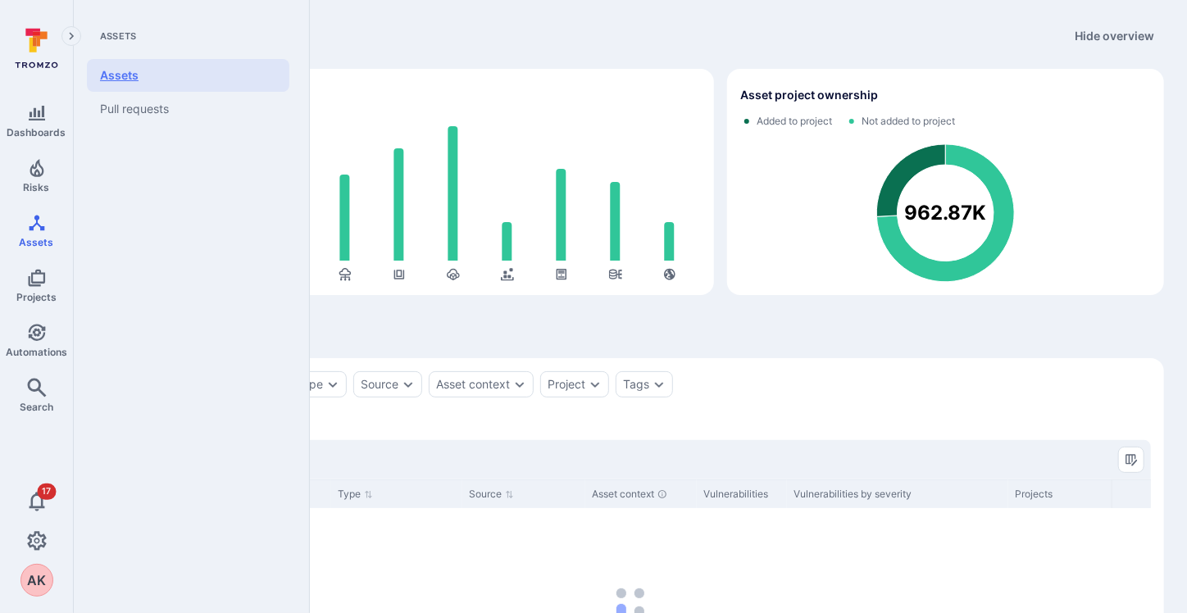  Describe the element at coordinates (794, 121) in the screenshot. I see `span: Added to project` at that location.